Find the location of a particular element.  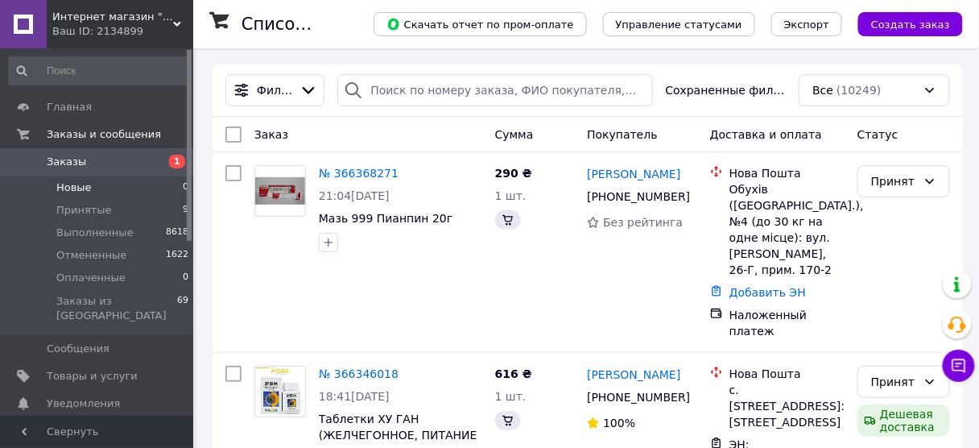

span: Скачать отчет по пром-оплате is located at coordinates (480, 24).